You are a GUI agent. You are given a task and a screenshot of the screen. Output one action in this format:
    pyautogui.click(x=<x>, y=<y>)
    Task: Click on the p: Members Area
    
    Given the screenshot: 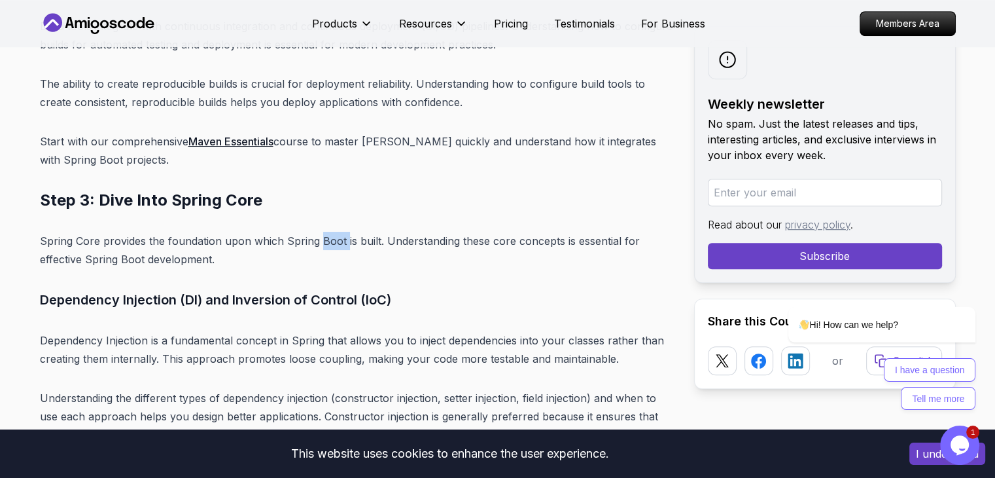 What is the action you would take?
    pyautogui.click(x=908, y=24)
    